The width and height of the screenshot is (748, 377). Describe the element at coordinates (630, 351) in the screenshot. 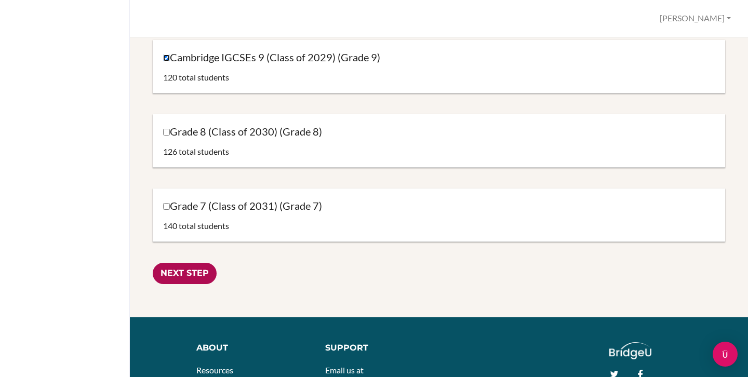

I see `img: logo_white@2x-f4f0deed5e89b7ecb1c2cc34c3e3d731f90f0f143d5ea2071677605dd97b5244.png` at that location.